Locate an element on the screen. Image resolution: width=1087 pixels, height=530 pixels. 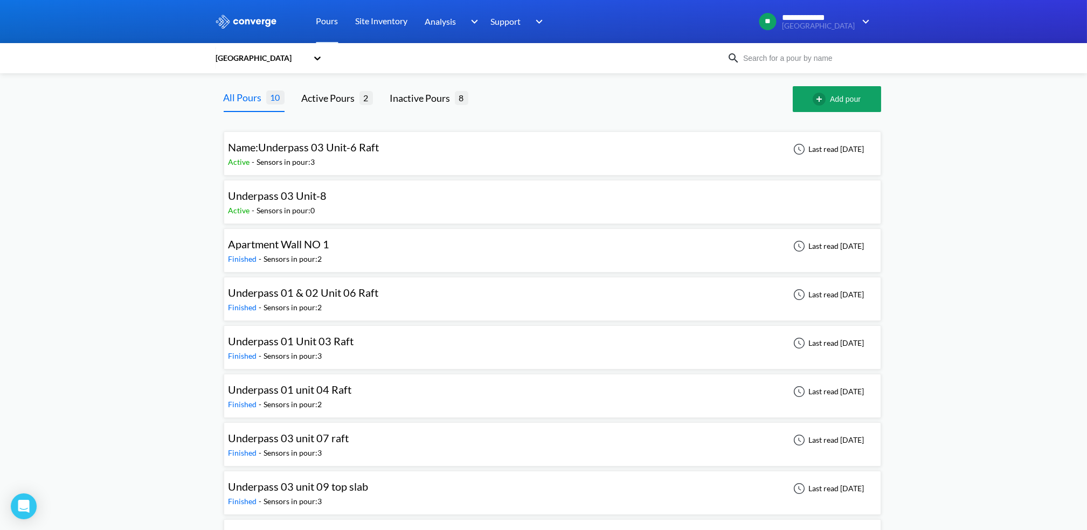
div: Active Pours is located at coordinates (330, 98).